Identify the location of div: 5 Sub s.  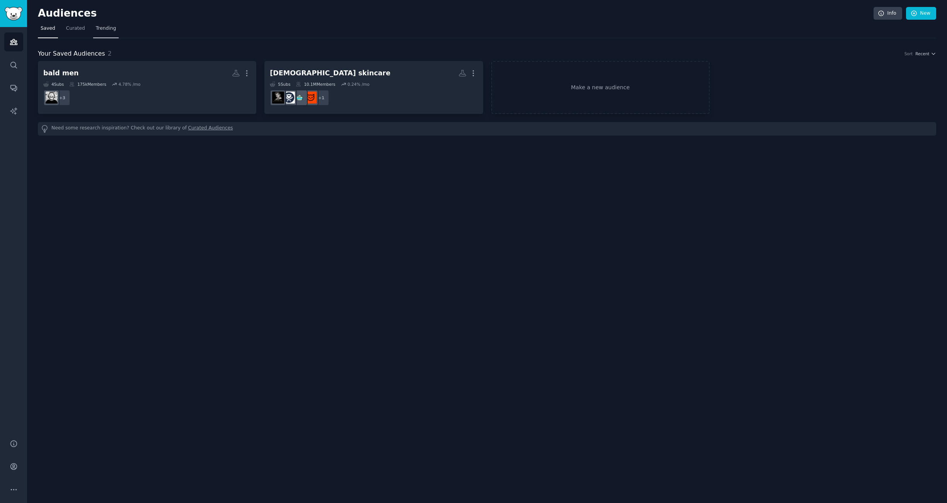
(280, 84).